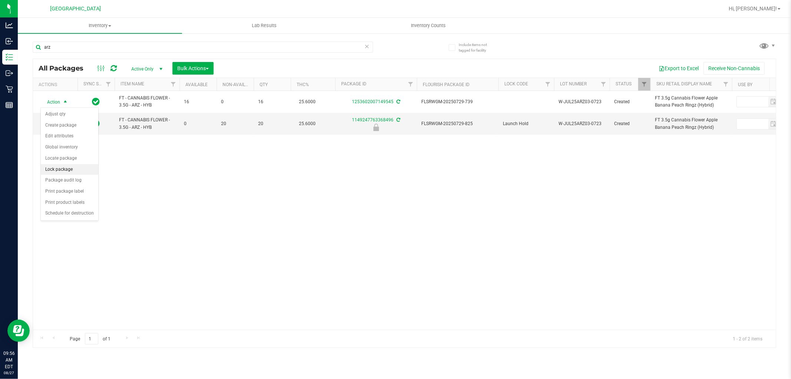 This screenshot has height=379, width=791. Describe the element at coordinates (100, 26) in the screenshot. I see `span: Inventory` at that location.